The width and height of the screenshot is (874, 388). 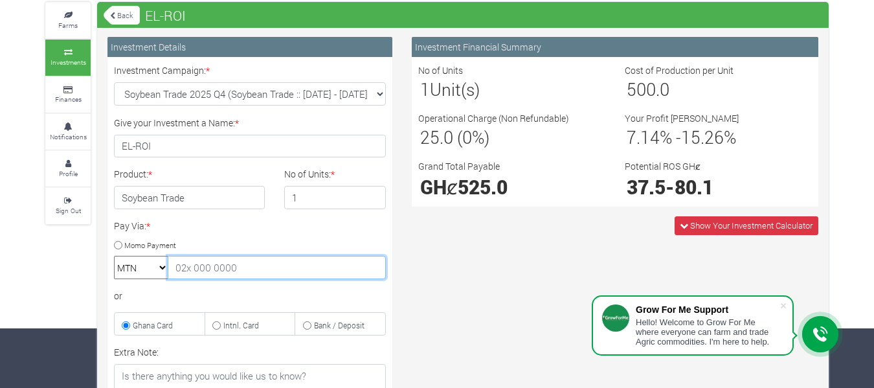 What do you see at coordinates (459, 166) in the screenshot?
I see `label: Grand Total Payable` at bounding box center [459, 166].